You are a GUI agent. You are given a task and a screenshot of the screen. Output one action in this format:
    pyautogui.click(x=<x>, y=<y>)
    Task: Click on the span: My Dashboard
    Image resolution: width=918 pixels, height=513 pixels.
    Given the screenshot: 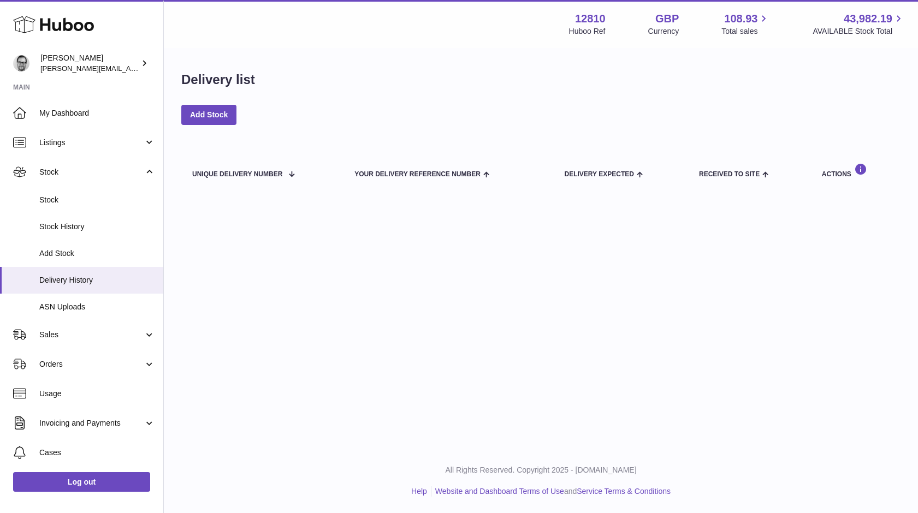 What is the action you would take?
    pyautogui.click(x=97, y=113)
    